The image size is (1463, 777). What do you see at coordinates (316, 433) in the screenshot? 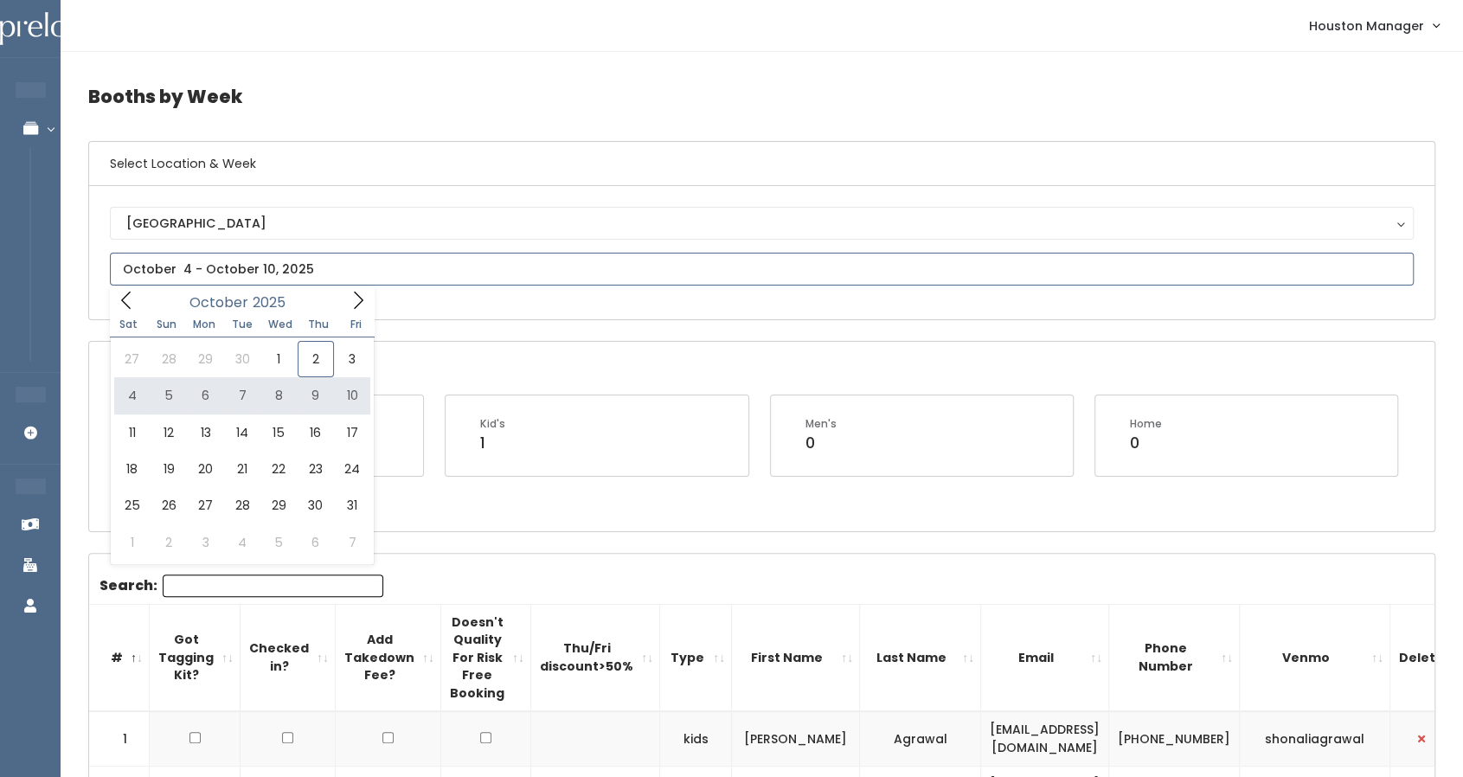
I see `span: October 16, 2025` at bounding box center [316, 433].